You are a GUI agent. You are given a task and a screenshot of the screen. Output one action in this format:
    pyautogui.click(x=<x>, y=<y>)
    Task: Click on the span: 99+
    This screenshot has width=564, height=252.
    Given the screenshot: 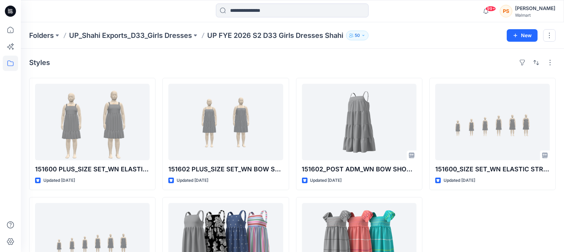 What is the action you would take?
    pyautogui.click(x=491, y=9)
    